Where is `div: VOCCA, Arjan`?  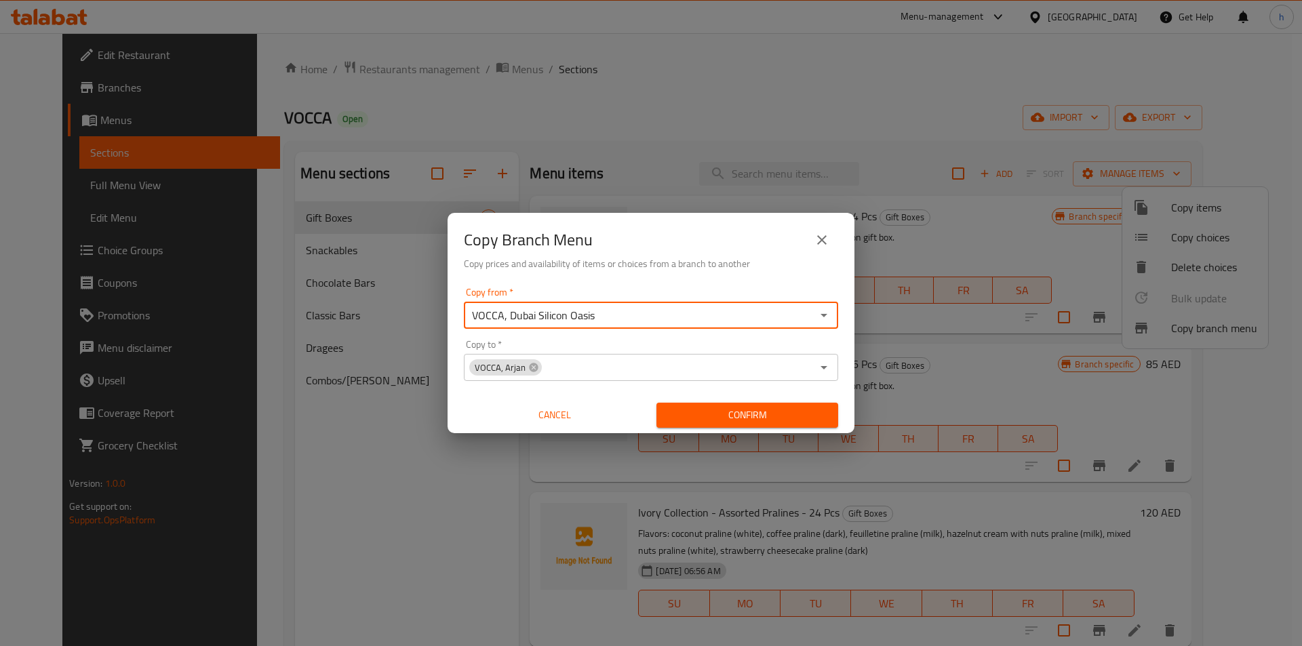
div: VOCCA, Arjan is located at coordinates (505, 368).